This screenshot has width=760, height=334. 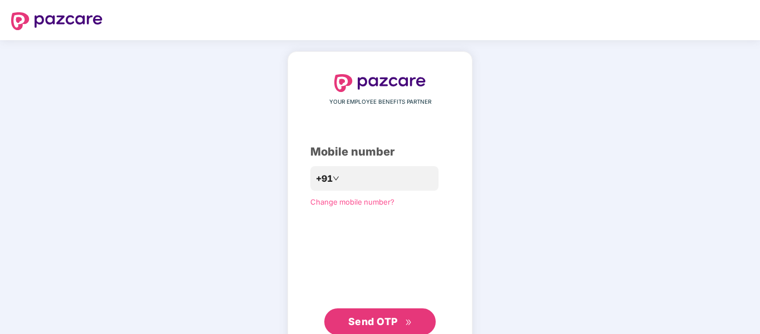 I want to click on div: Mobile number, so click(x=380, y=152).